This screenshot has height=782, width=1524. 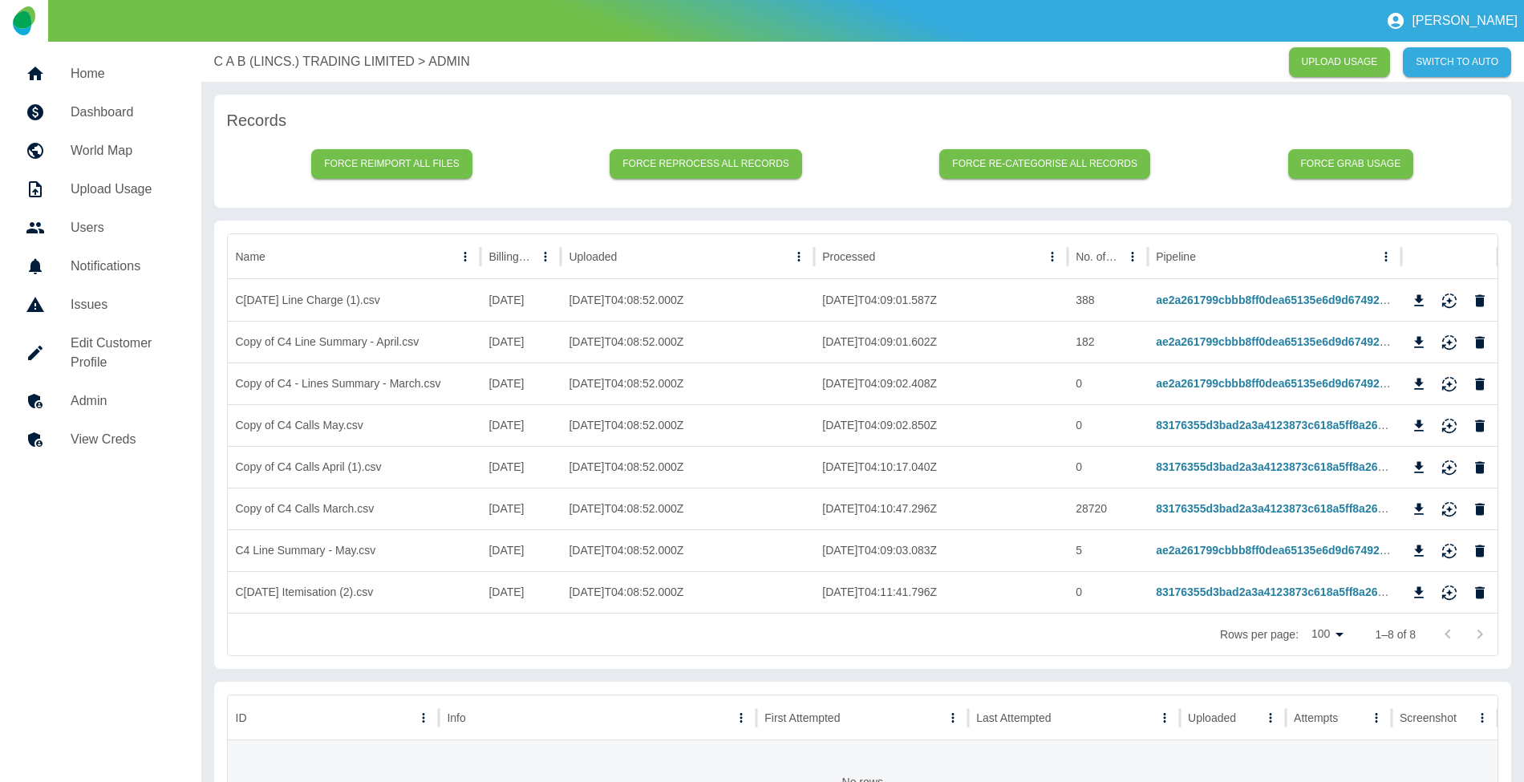 I want to click on a: C A B (LINCS.) TRADING LIMITED, so click(x=314, y=62).